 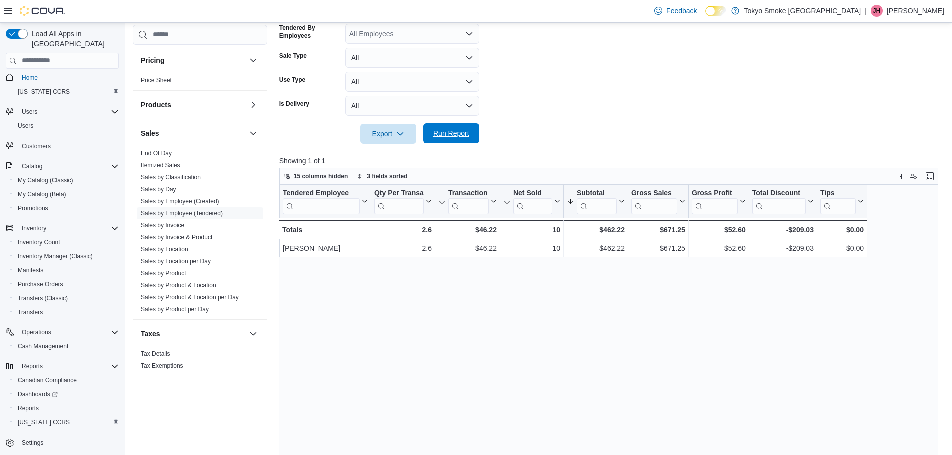 I want to click on input: Dark Mode, so click(x=716, y=11).